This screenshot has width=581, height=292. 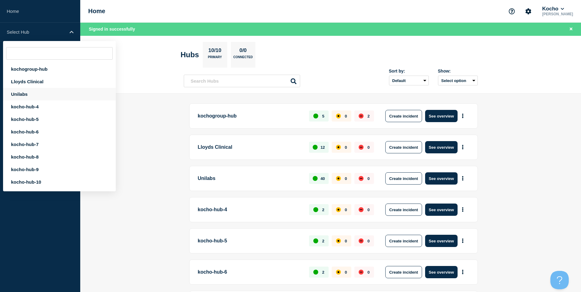 What do you see at coordinates (458, 81) in the screenshot?
I see `button: Select option` at bounding box center [458, 81].